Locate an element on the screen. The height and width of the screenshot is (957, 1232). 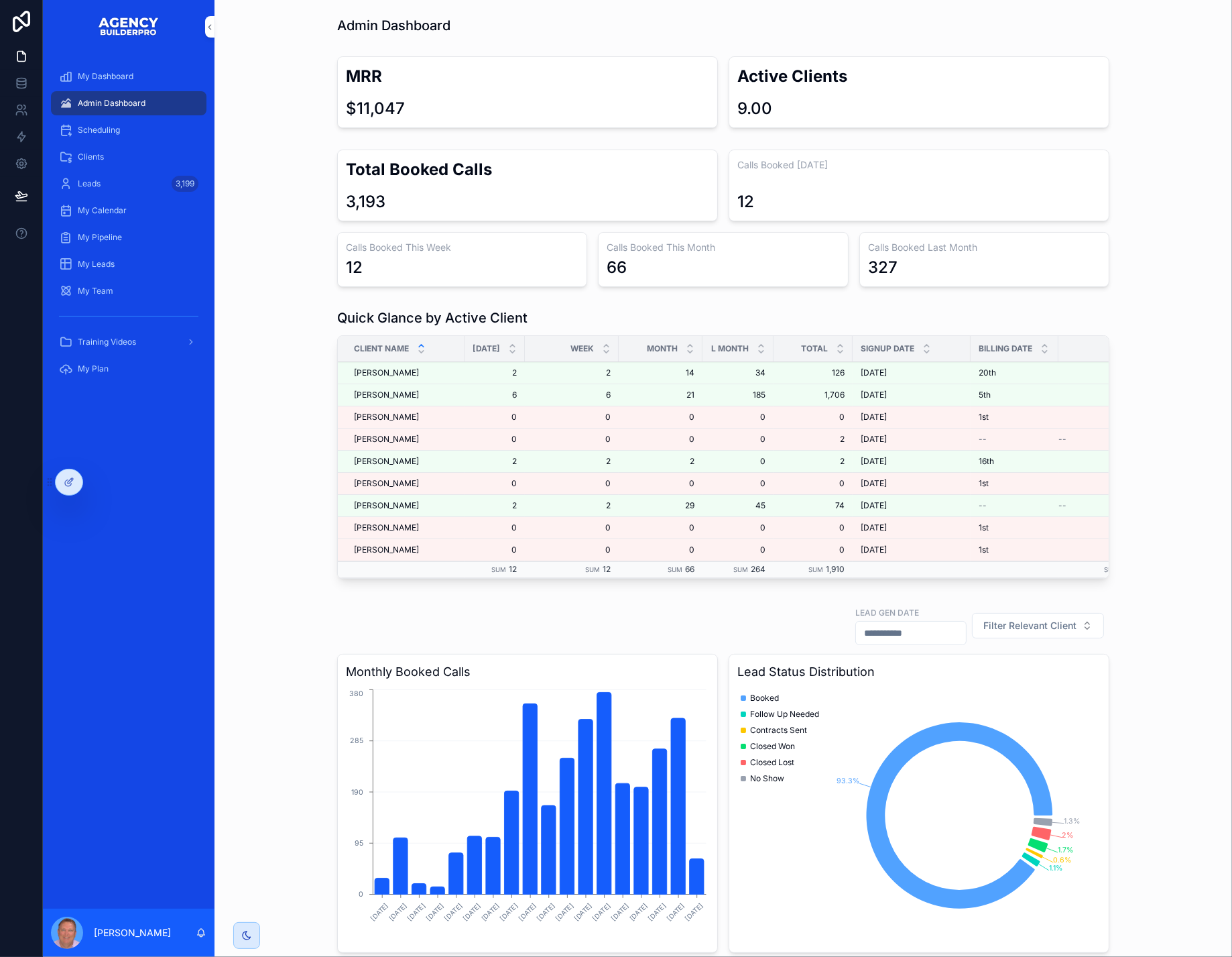
span: Week is located at coordinates (582, 348).